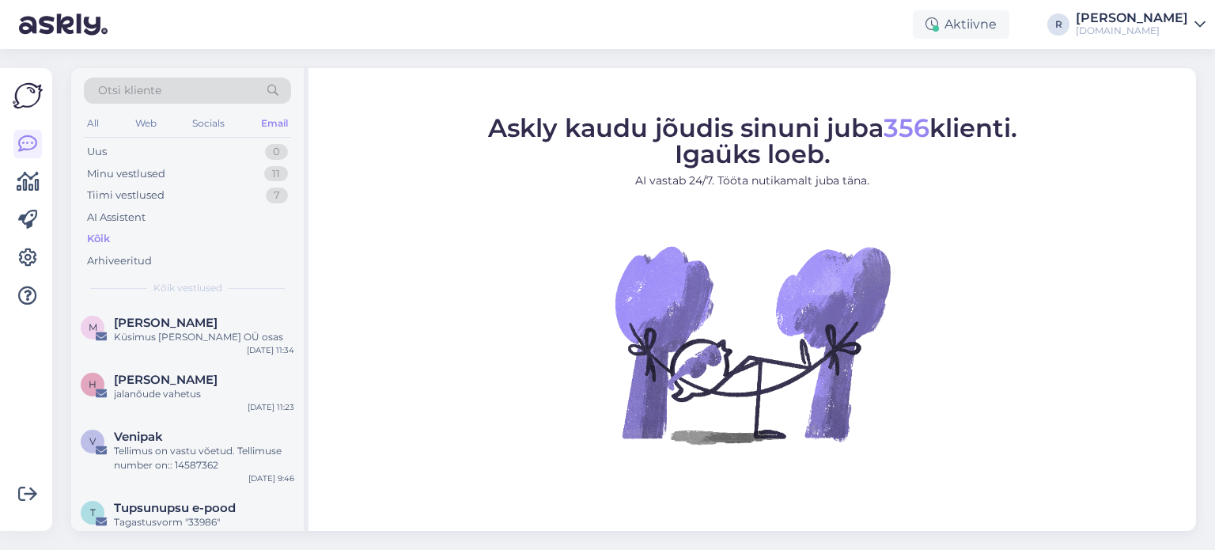 This screenshot has height=550, width=1215. What do you see at coordinates (175, 508) in the screenshot?
I see `span: Tupsunupsu e-pood` at bounding box center [175, 508].